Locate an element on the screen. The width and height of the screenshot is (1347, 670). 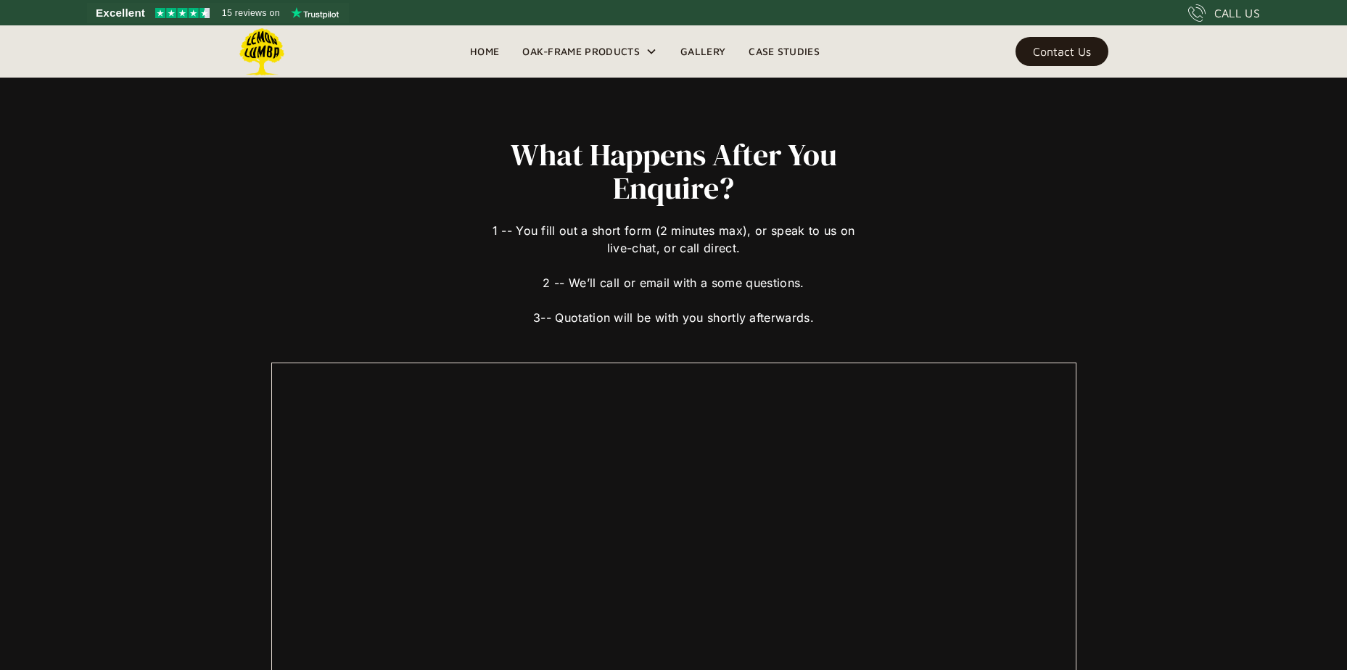
a: Home is located at coordinates (485, 51).